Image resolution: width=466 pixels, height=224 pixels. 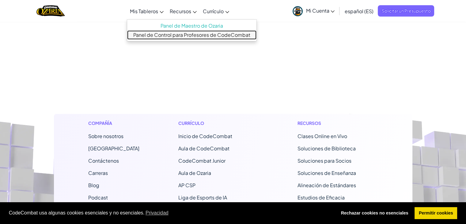 I want to click on a: Estudios de Eficacia, so click(x=321, y=197).